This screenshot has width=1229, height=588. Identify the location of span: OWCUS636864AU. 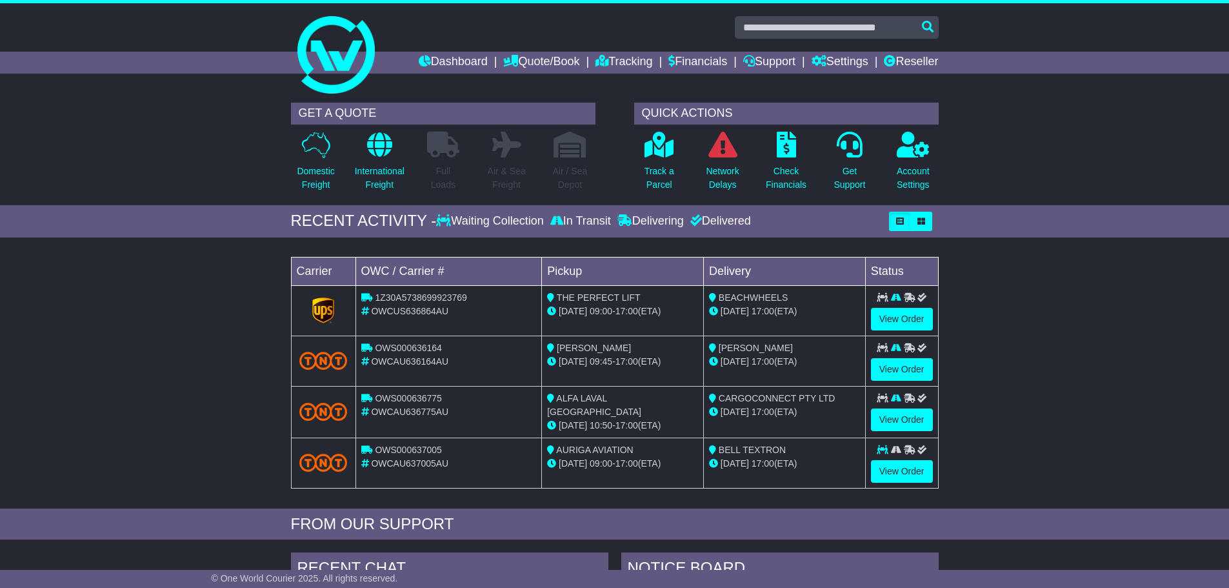
(410, 311).